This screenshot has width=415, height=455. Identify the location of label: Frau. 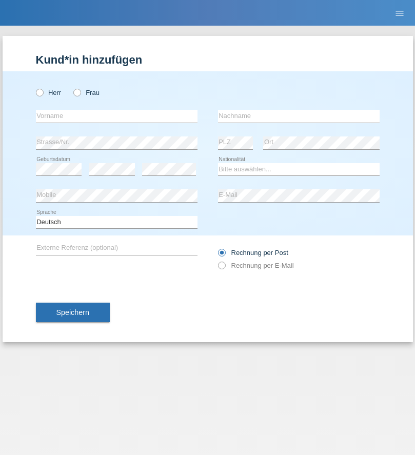
(86, 92).